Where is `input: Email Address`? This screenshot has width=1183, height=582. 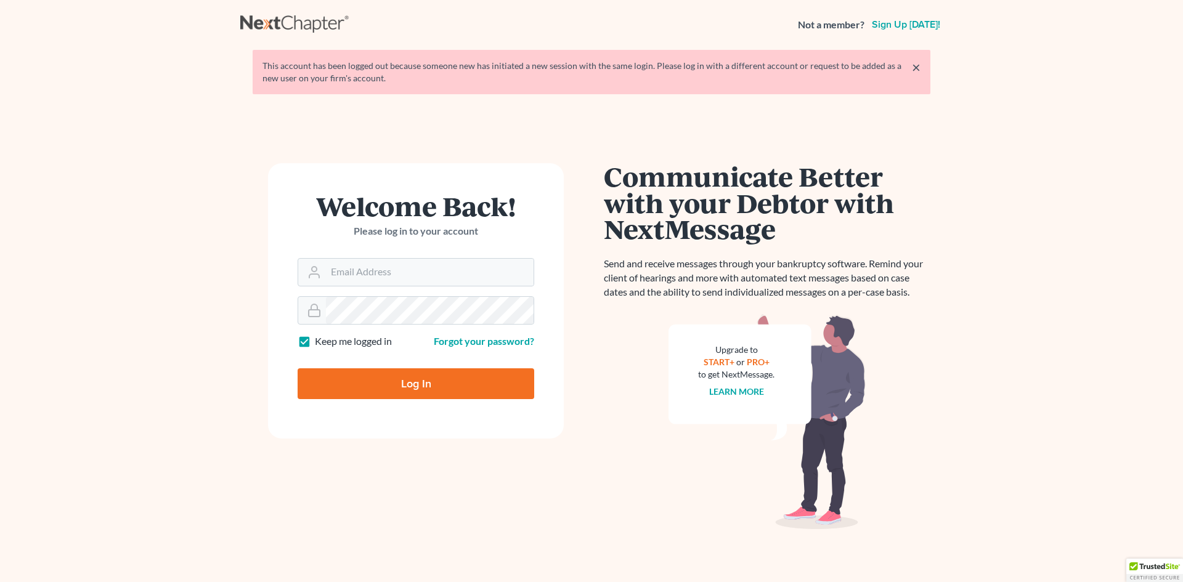
input: Email Address is located at coordinates (430, 272).